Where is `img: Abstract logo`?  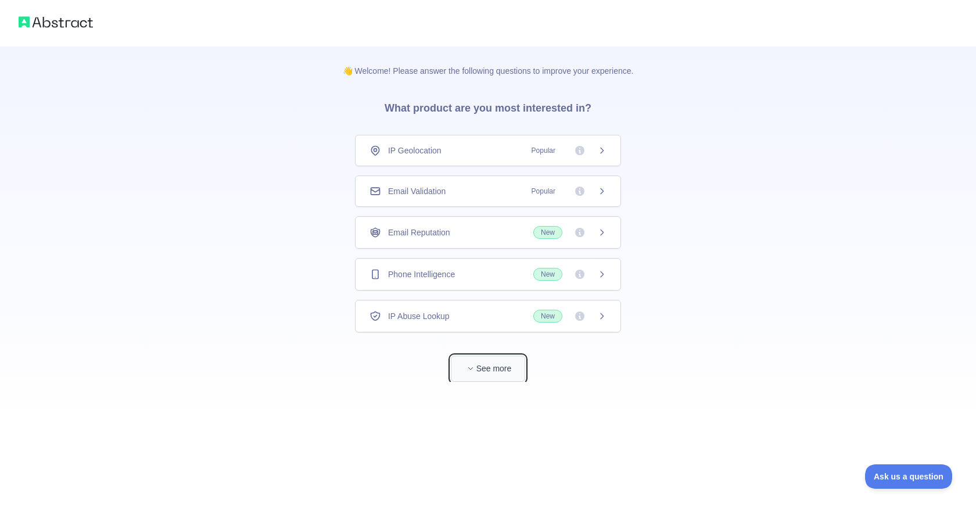 img: Abstract logo is located at coordinates (56, 22).